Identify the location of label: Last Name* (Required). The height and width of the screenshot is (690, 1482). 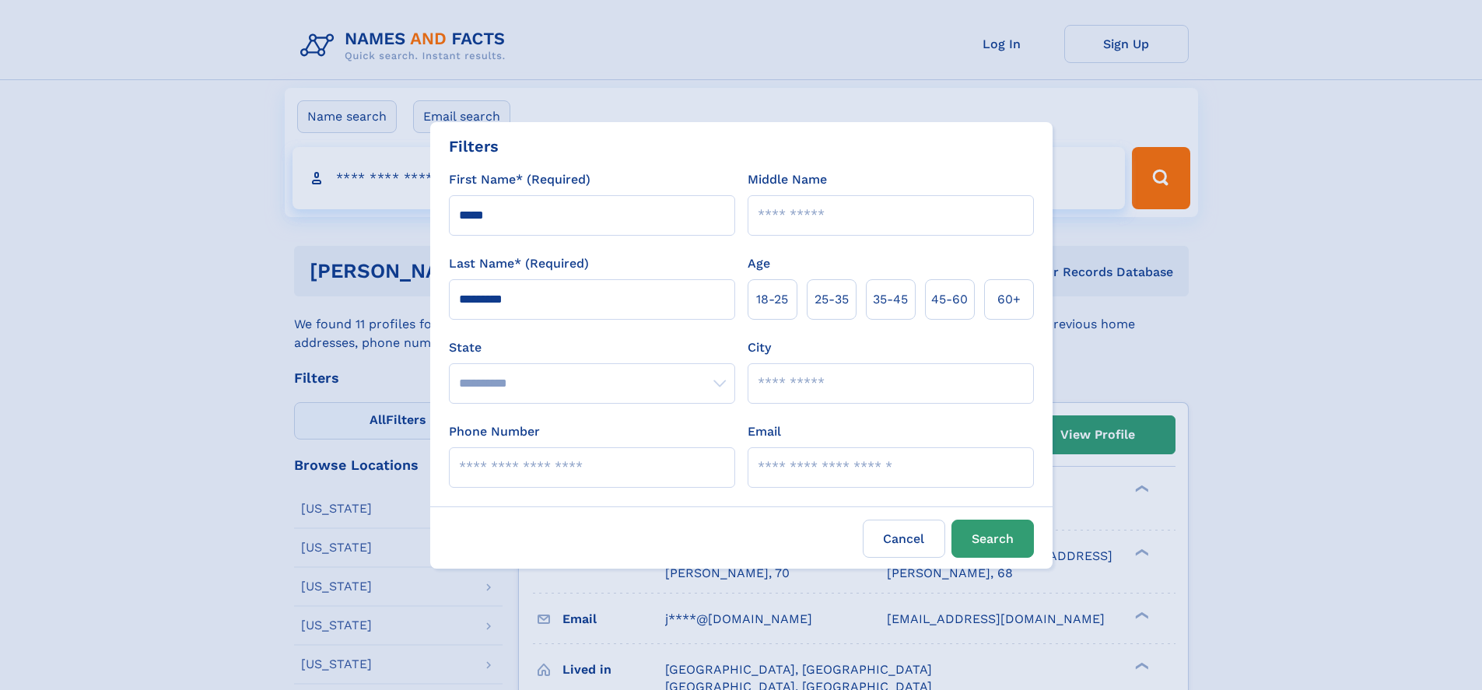
(519, 264).